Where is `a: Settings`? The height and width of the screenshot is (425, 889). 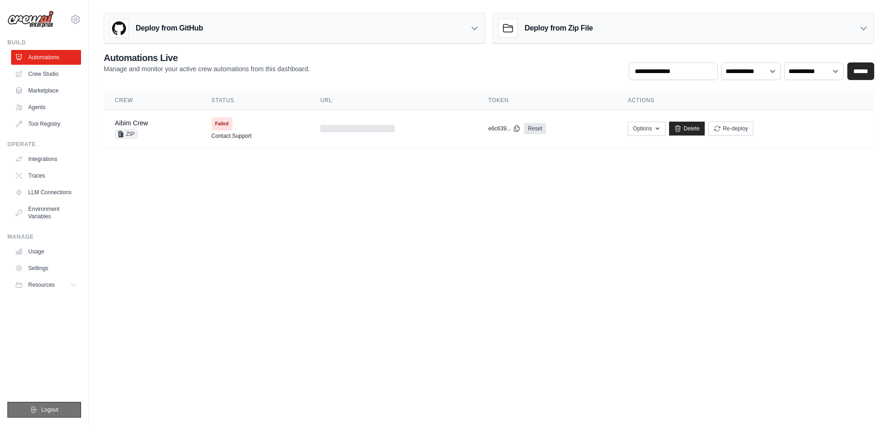
a: Settings is located at coordinates (46, 268).